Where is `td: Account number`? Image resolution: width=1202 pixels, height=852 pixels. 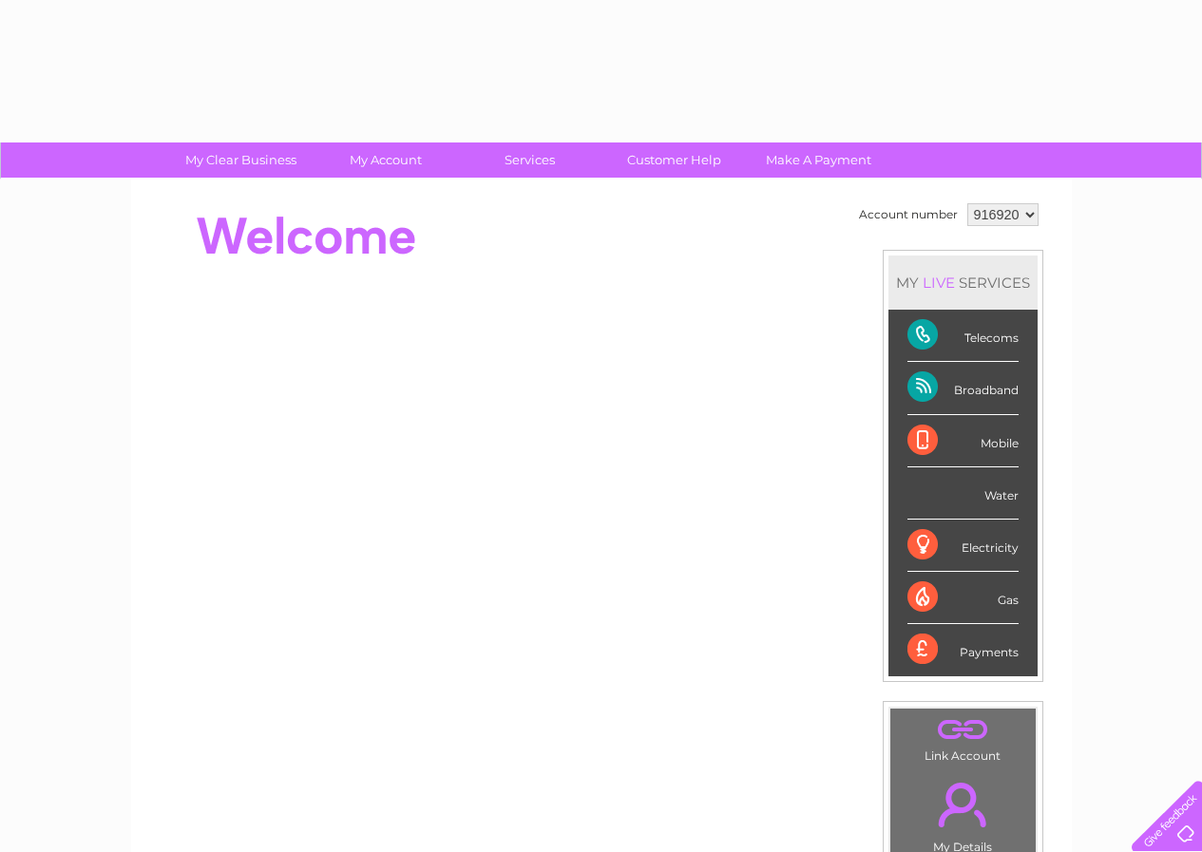
td: Account number is located at coordinates (908, 215).